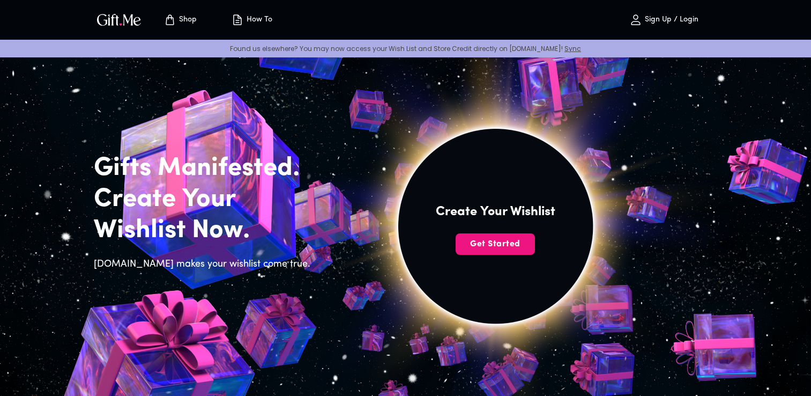 The image size is (811, 396). I want to click on img: GiftMe Logo, so click(119, 19).